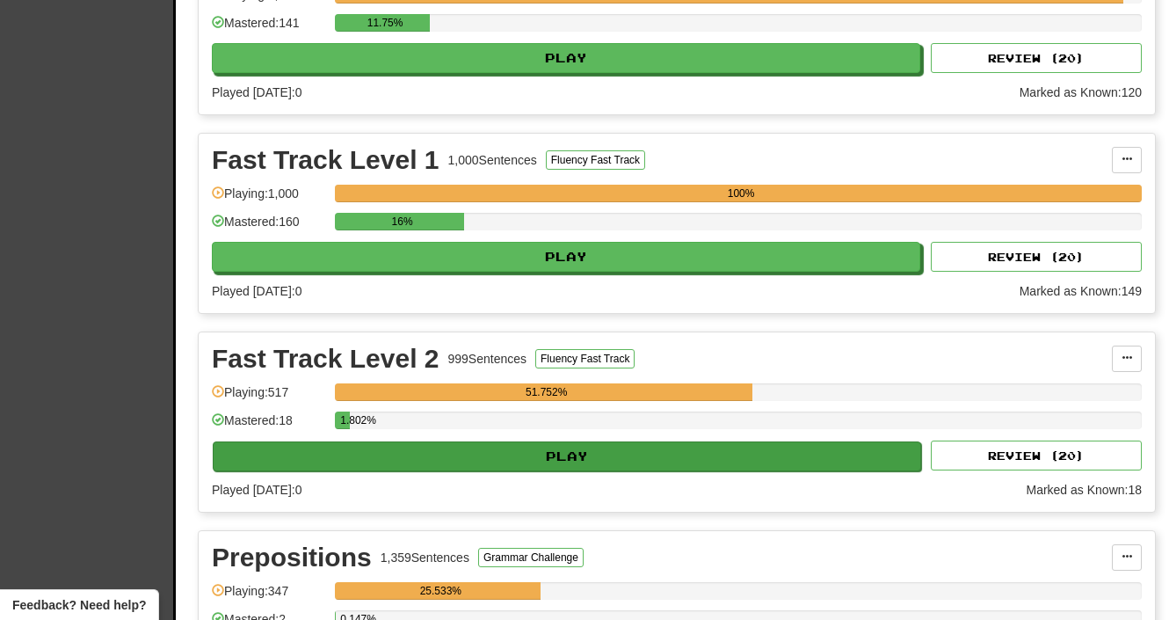 The image size is (1169, 620). I want to click on div: Playing: 517, so click(269, 397).